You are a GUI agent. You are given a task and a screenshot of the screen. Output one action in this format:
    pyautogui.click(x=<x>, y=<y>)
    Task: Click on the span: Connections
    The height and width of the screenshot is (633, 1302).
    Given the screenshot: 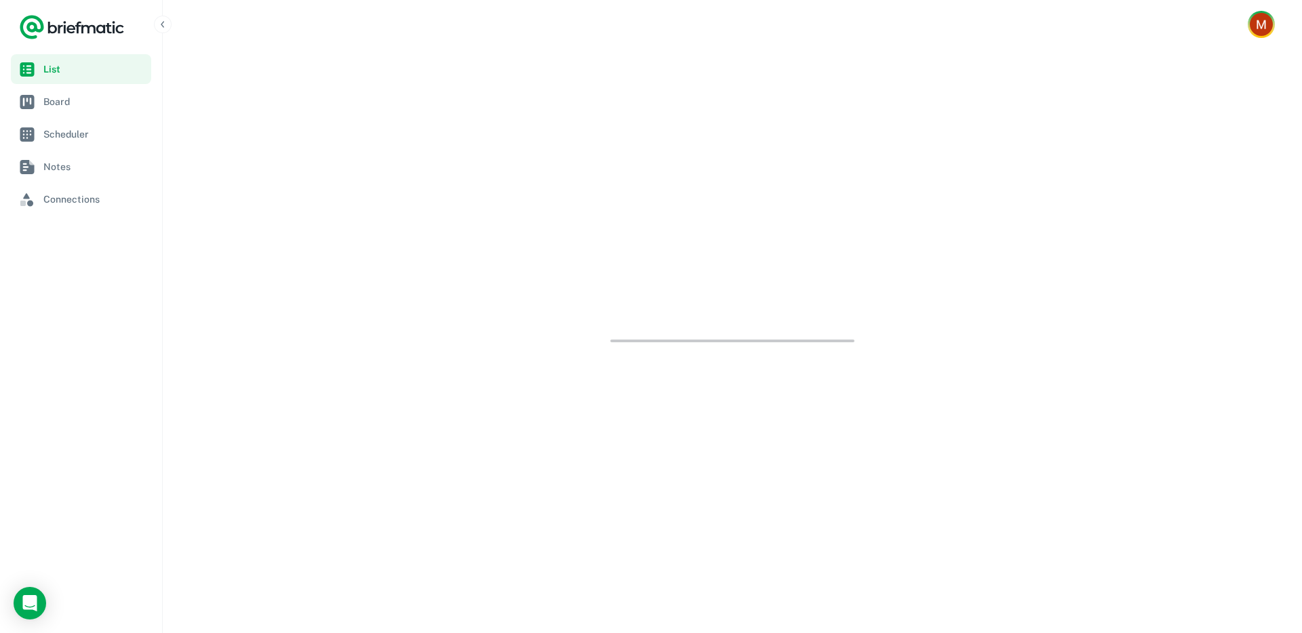 What is the action you would take?
    pyautogui.click(x=94, y=199)
    